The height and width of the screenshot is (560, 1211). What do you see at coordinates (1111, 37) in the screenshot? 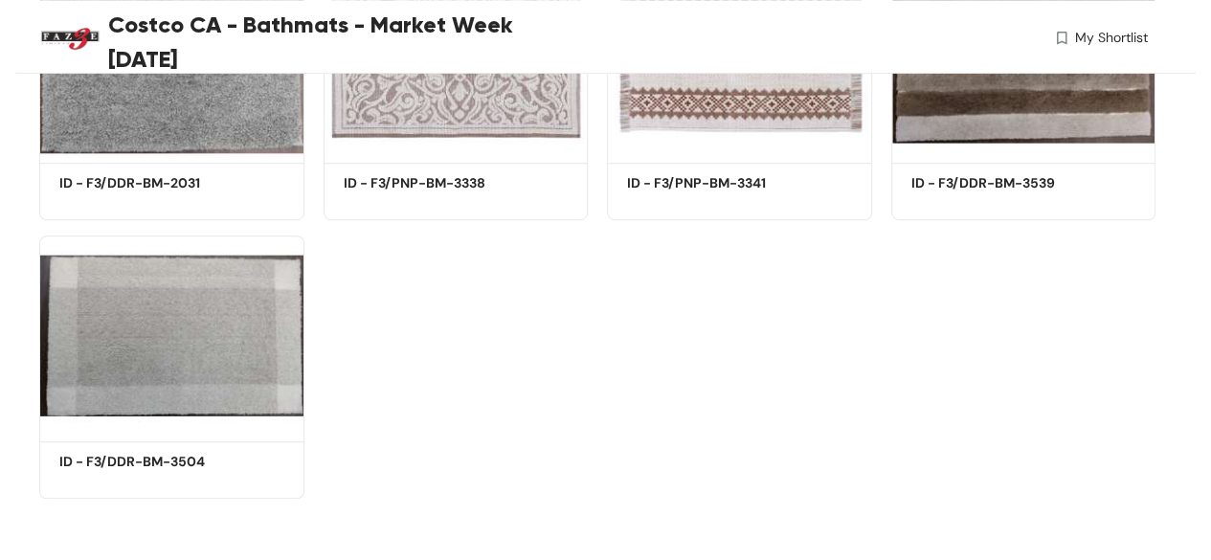
I see `span: My Shortlist` at bounding box center [1111, 37].